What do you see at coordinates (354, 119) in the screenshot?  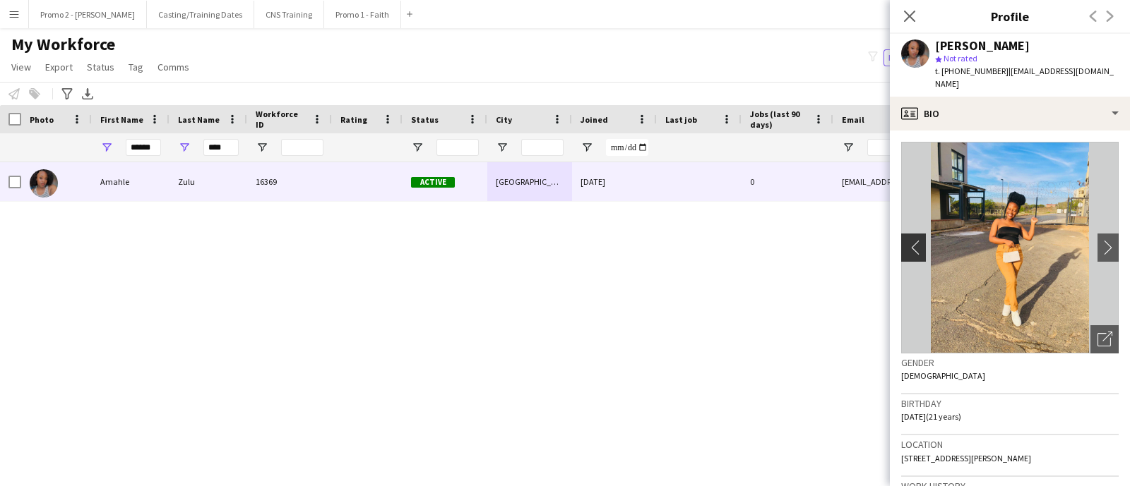 I see `span: Rating` at bounding box center [354, 119].